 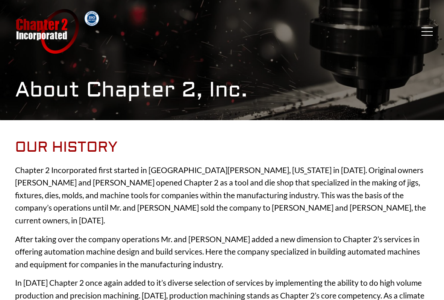 What do you see at coordinates (222, 148) in the screenshot?
I see `h2: Our History` at bounding box center [222, 148].